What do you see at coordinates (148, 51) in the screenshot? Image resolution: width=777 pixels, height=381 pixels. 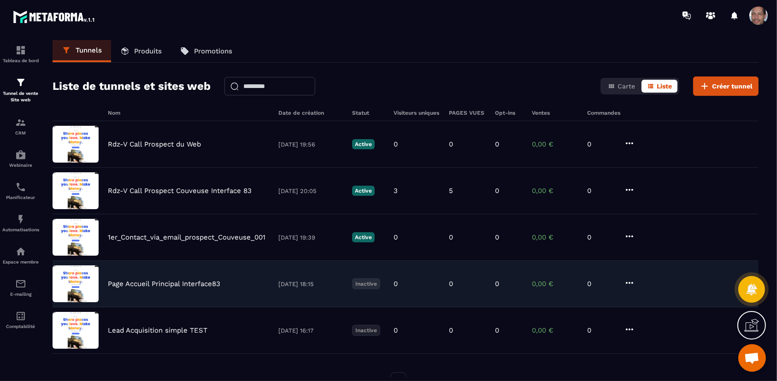 I see `p: Produits` at bounding box center [148, 51].